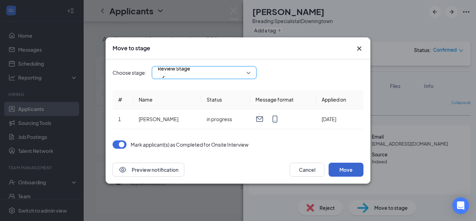 This screenshot has width=476, height=221. What do you see at coordinates (340, 99) in the screenshot?
I see `th: Applied on` at bounding box center [340, 99].